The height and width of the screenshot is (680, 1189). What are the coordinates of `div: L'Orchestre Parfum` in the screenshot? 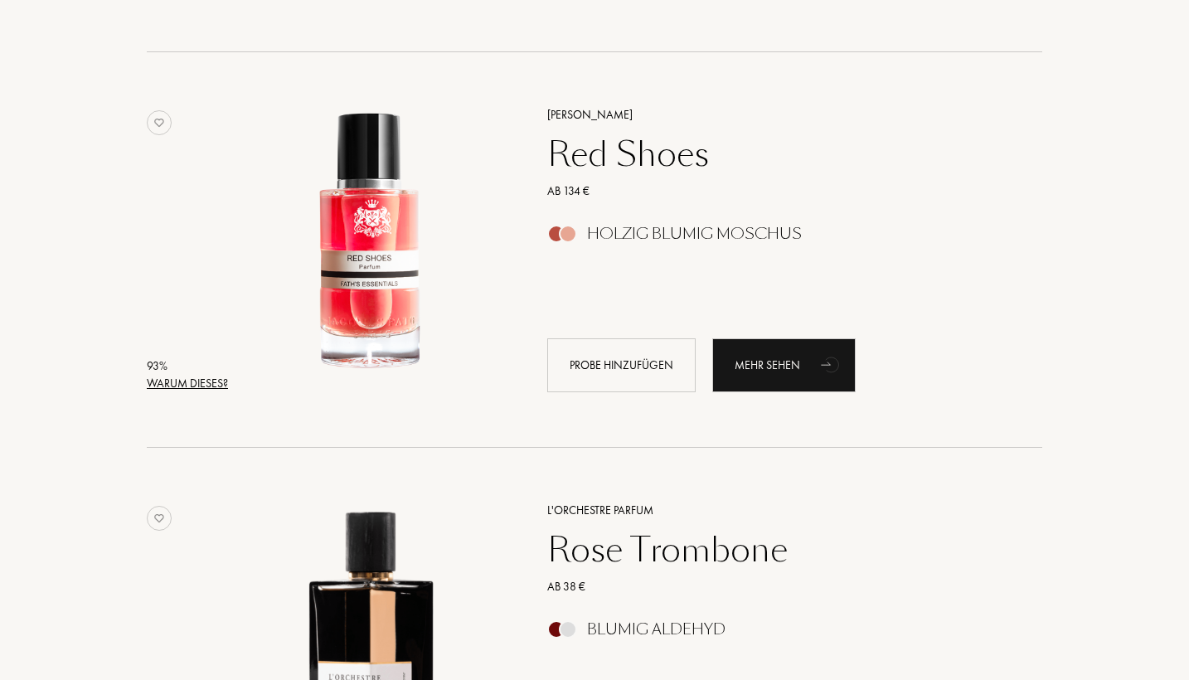 It's located at (776, 510).